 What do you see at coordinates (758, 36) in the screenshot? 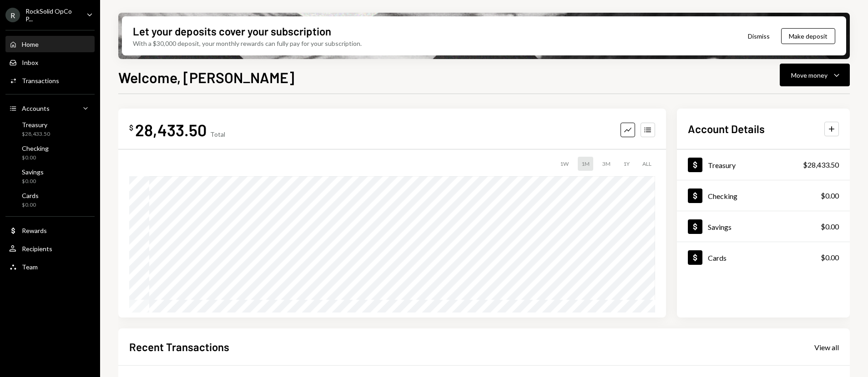
I see `button: Dismiss` at bounding box center [758, 36].